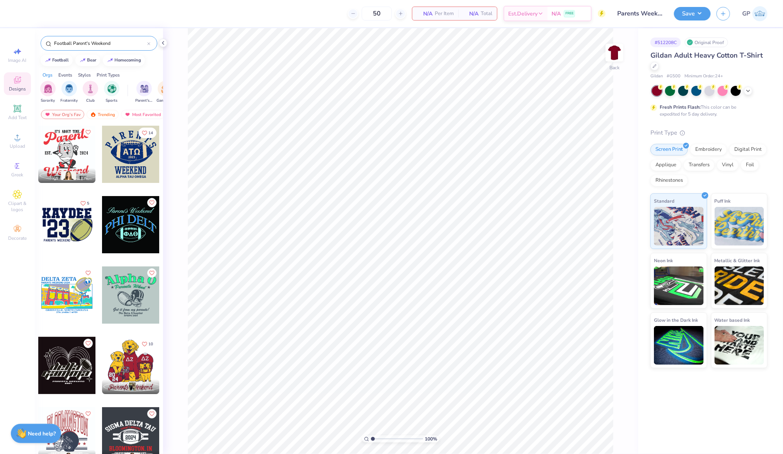 Image resolution: width=783 pixels, height=454 pixels. I want to click on img: Back, so click(614, 53).